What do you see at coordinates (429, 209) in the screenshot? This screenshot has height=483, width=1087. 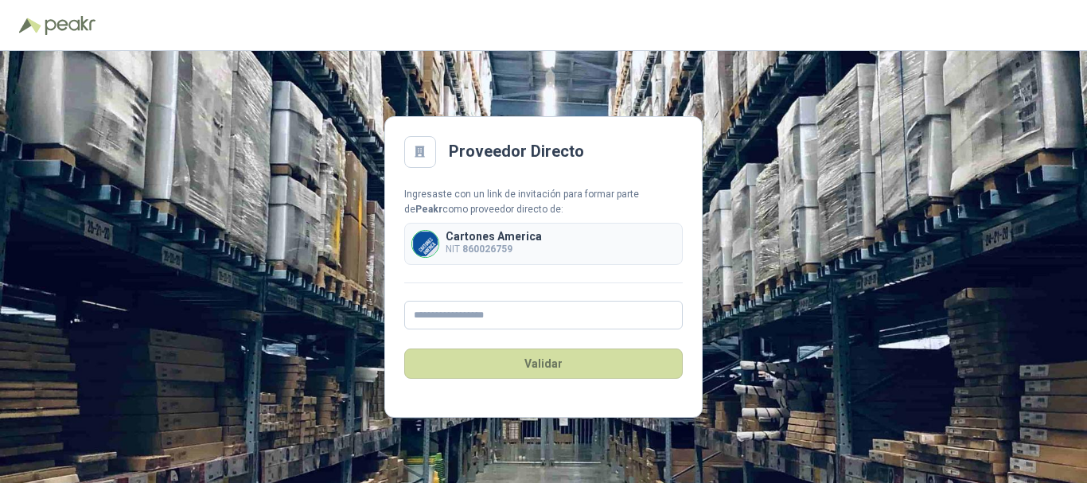 I see `b: Peakr` at bounding box center [429, 209].